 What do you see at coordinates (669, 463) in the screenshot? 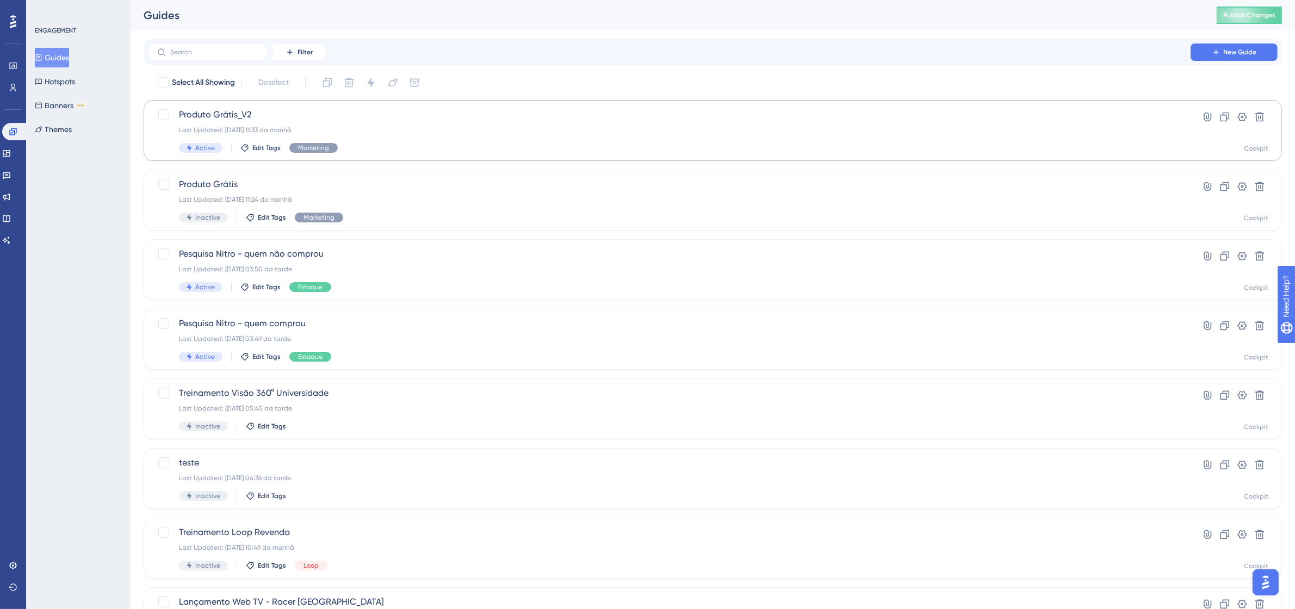
I see `span: teste` at bounding box center [669, 463].